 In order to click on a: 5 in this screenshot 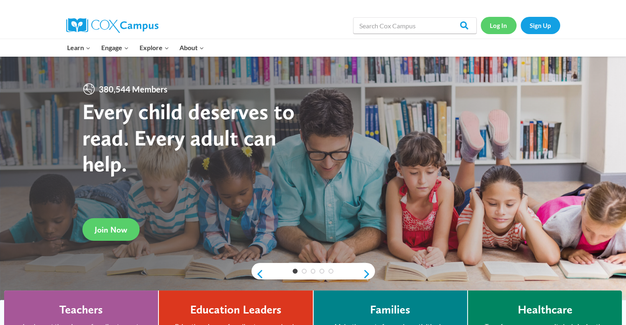, I will do `click(331, 271)`.